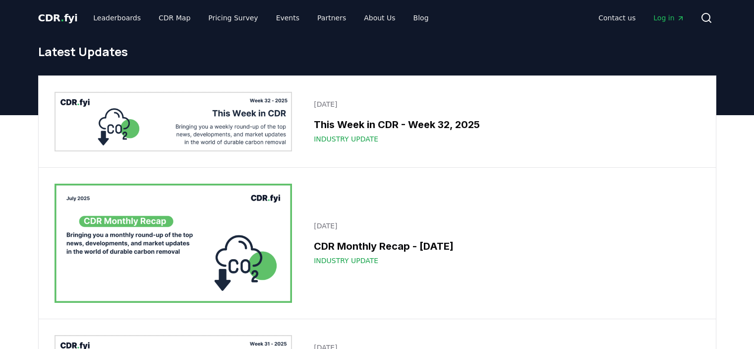  I want to click on img: CDR Monthly Recap - July 2025 blog post image, so click(174, 243).